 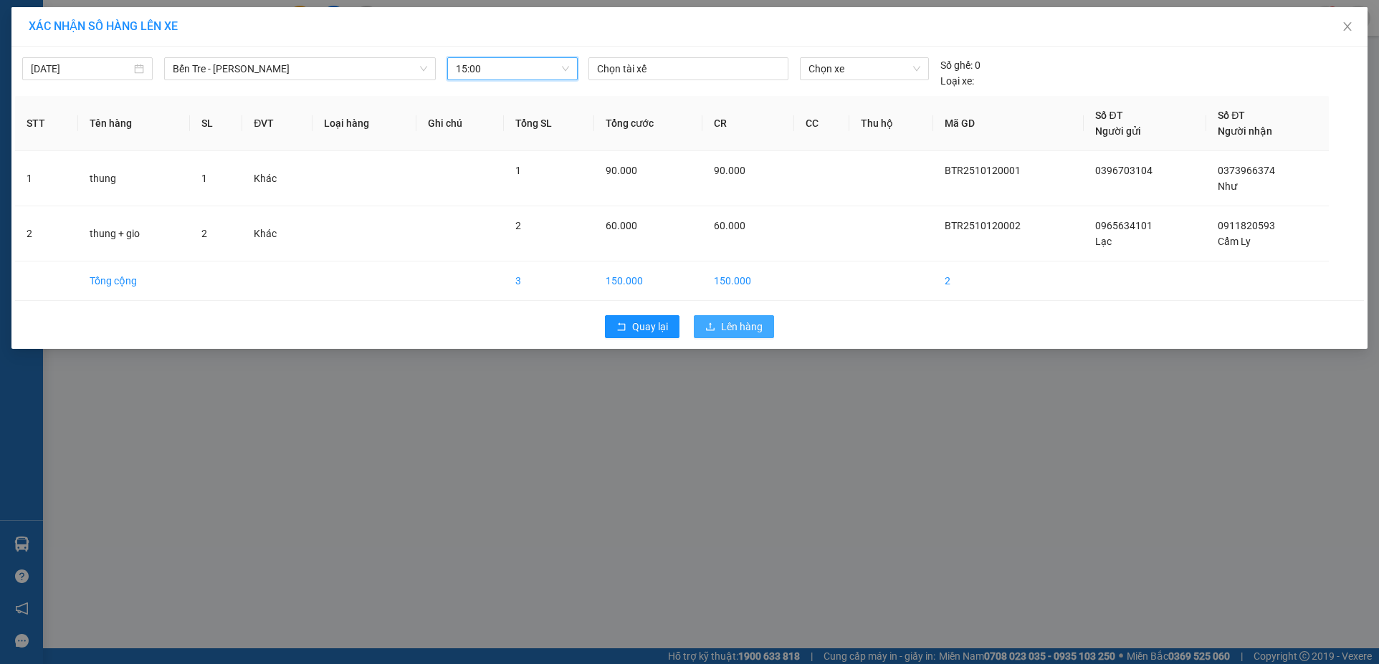 What do you see at coordinates (47, 178) in the screenshot?
I see `td: 1` at bounding box center [47, 178].